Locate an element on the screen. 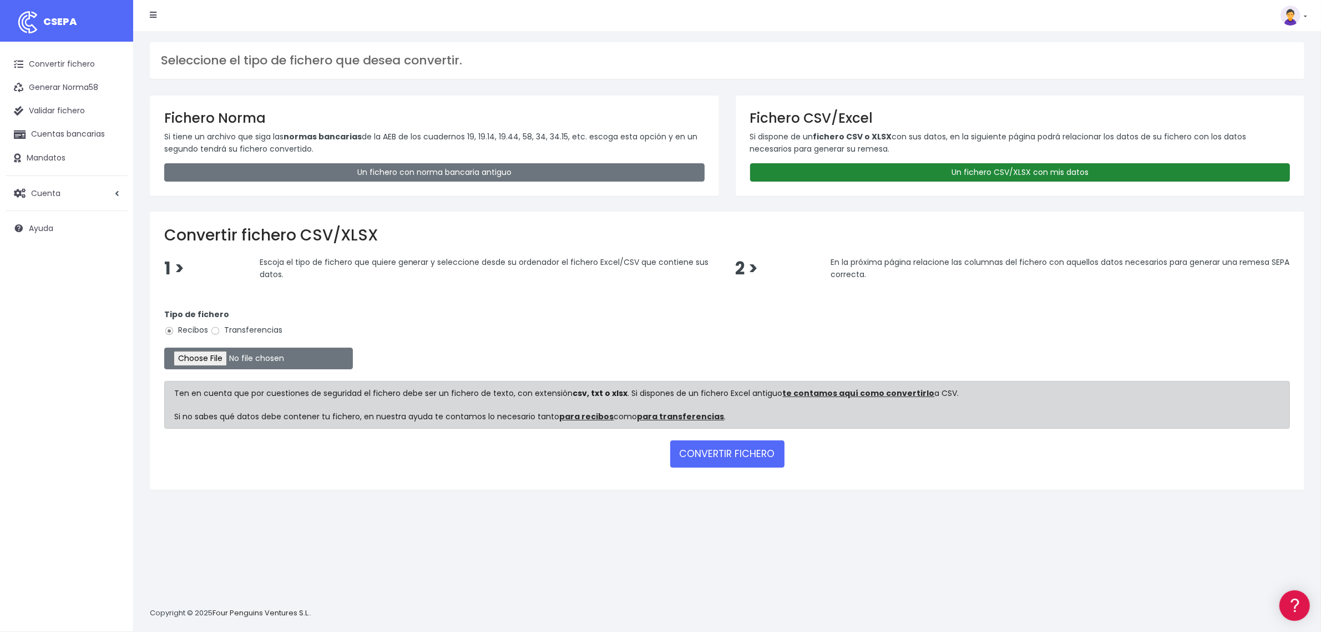 The width and height of the screenshot is (1321, 632). a: Un fichero con norma bancaria antiguo is located at coordinates (435, 172).